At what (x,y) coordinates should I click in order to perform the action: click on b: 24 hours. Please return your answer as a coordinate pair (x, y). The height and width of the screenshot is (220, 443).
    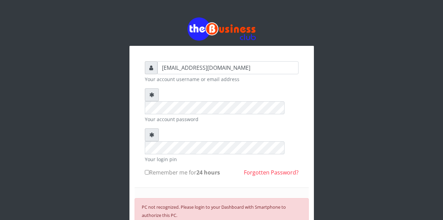
    Looking at the image, I should click on (208, 172).